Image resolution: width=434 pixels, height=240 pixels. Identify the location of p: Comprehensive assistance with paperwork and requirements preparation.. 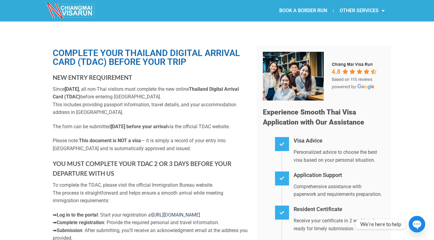
(339, 190).